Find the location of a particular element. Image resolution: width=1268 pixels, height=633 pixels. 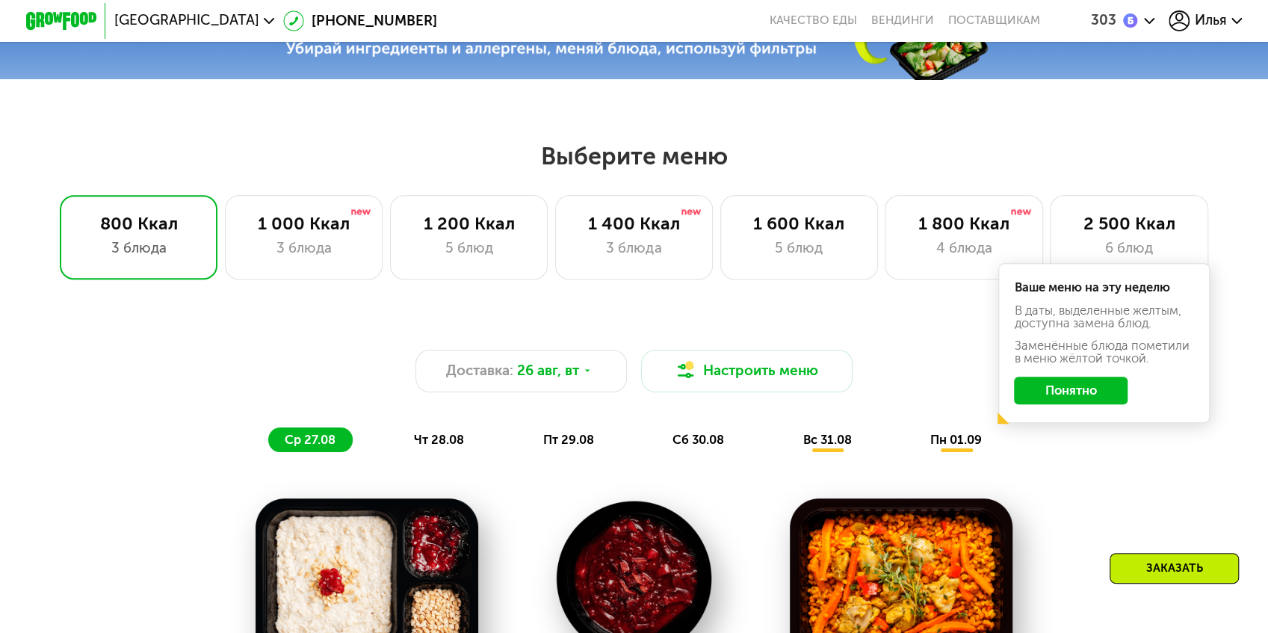

div: Заменённые блюда пометили в меню жёлтой точкой. is located at coordinates (1103, 351).